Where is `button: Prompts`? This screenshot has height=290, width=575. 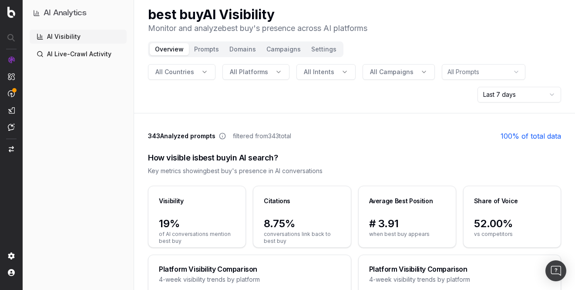
button: Prompts is located at coordinates (206, 49).